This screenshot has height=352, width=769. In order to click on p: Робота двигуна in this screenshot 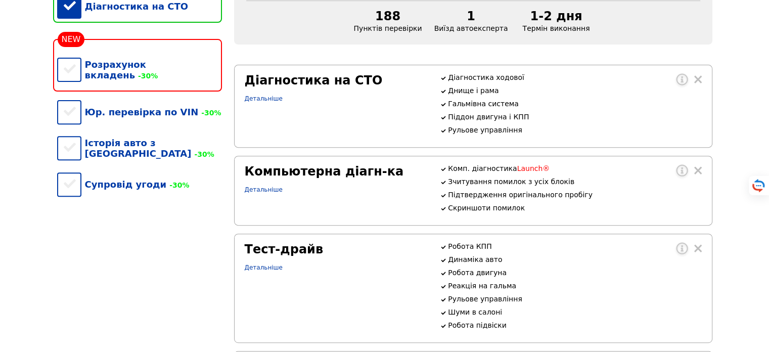, I will do `click(575, 273)`.